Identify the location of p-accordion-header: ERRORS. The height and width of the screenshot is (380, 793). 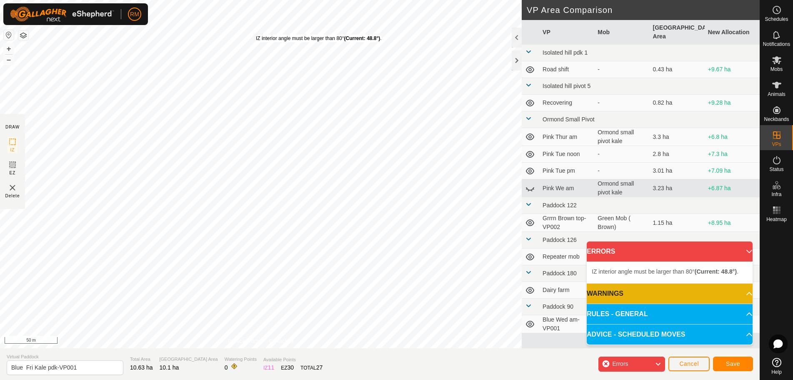
(670, 251).